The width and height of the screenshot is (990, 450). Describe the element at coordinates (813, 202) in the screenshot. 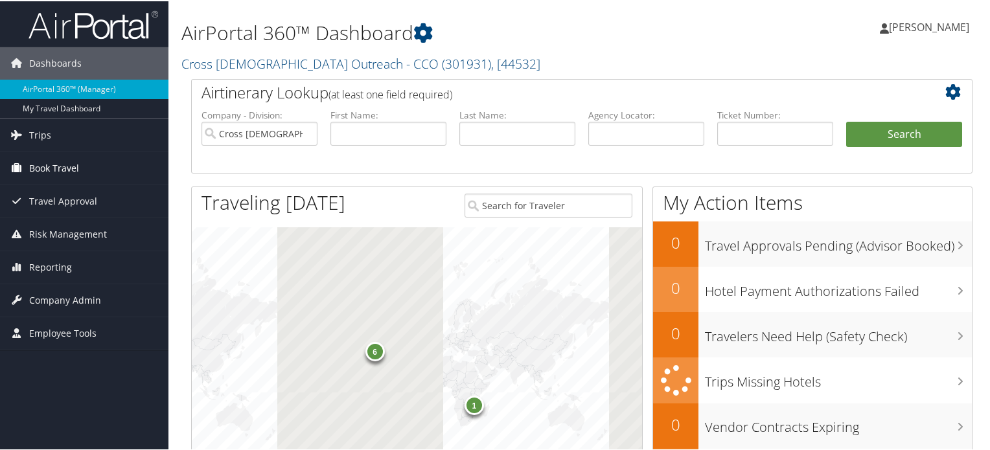

I see `h1: My Action Items` at that location.